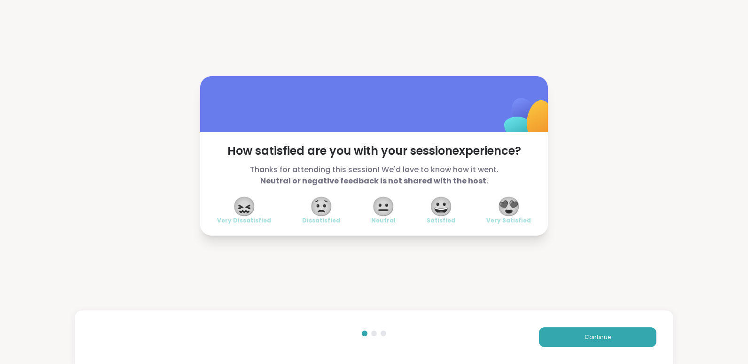 Image resolution: width=748 pixels, height=364 pixels. What do you see at coordinates (441, 220) in the screenshot?
I see `span: Satisfied` at bounding box center [441, 220].